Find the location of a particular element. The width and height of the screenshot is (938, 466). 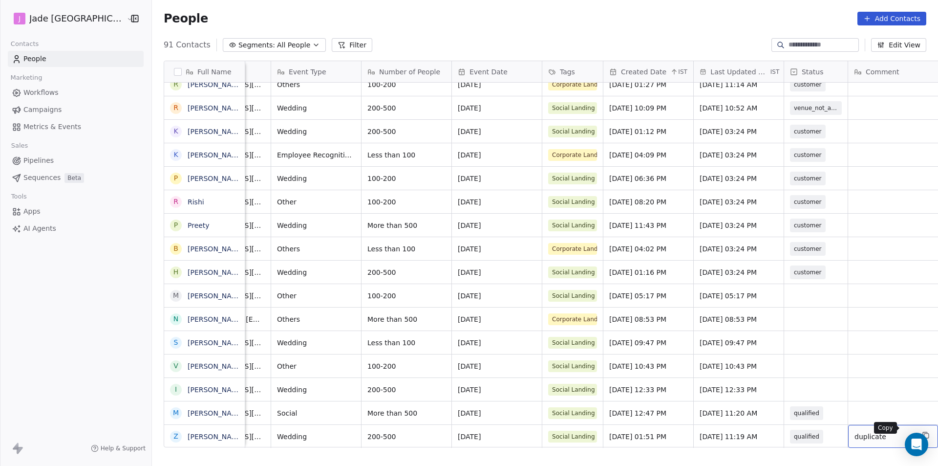

span: Comment is located at coordinates (883, 72).